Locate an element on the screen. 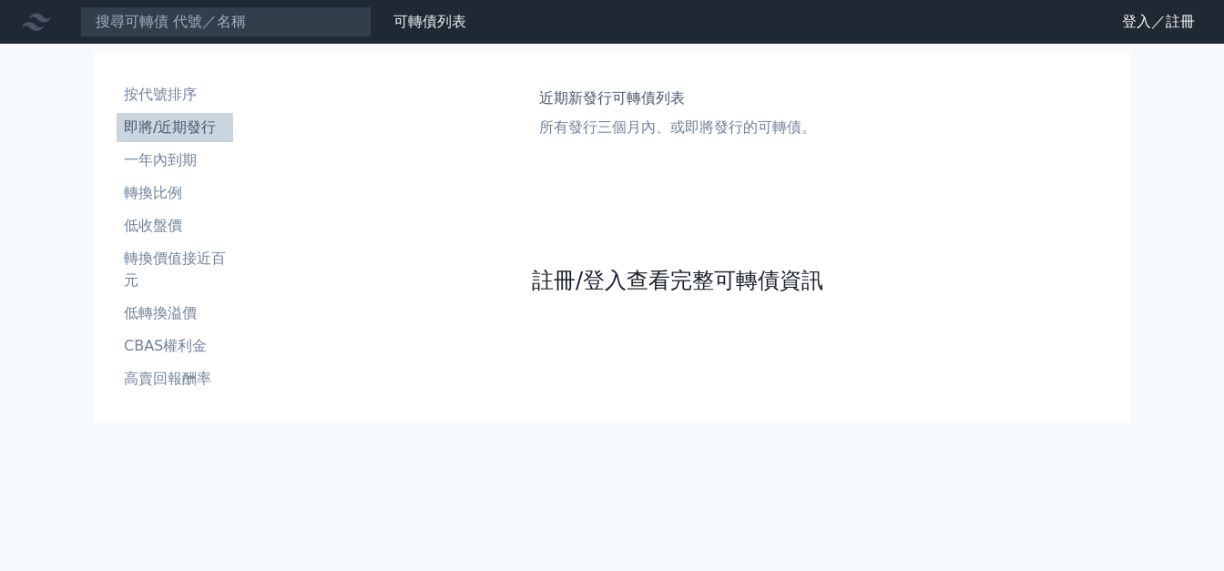 The width and height of the screenshot is (1224, 571). a: 高賣回報酬率 is located at coordinates (175, 379).